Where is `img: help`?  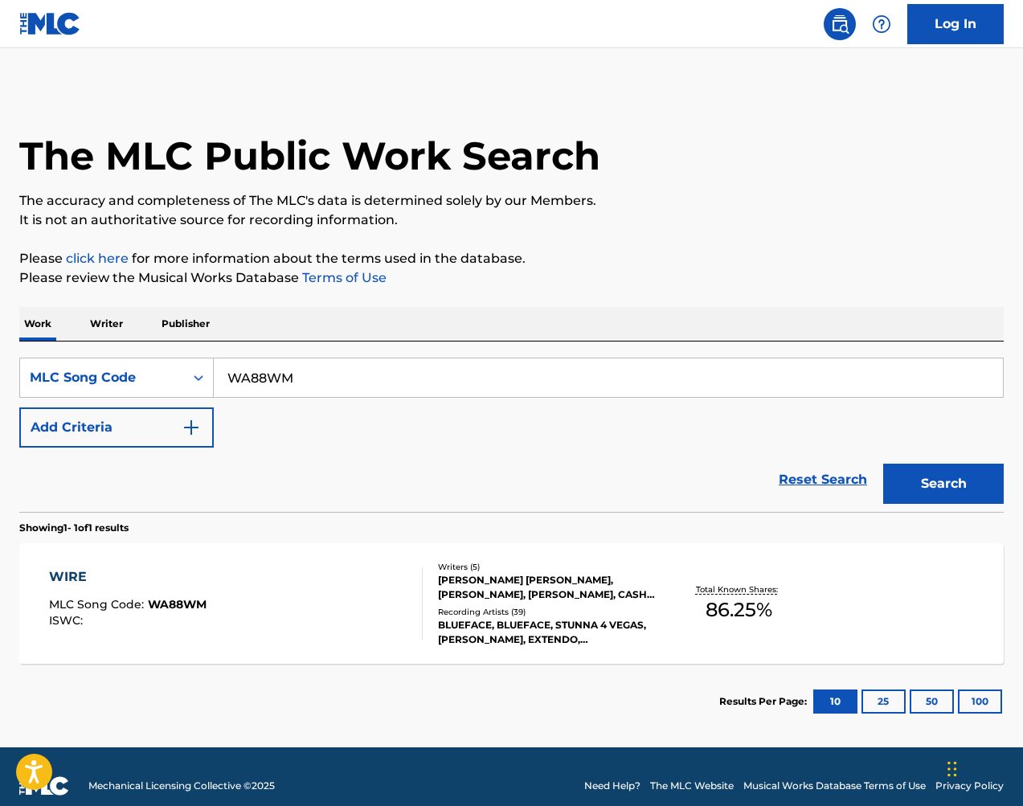
img: help is located at coordinates (881, 24).